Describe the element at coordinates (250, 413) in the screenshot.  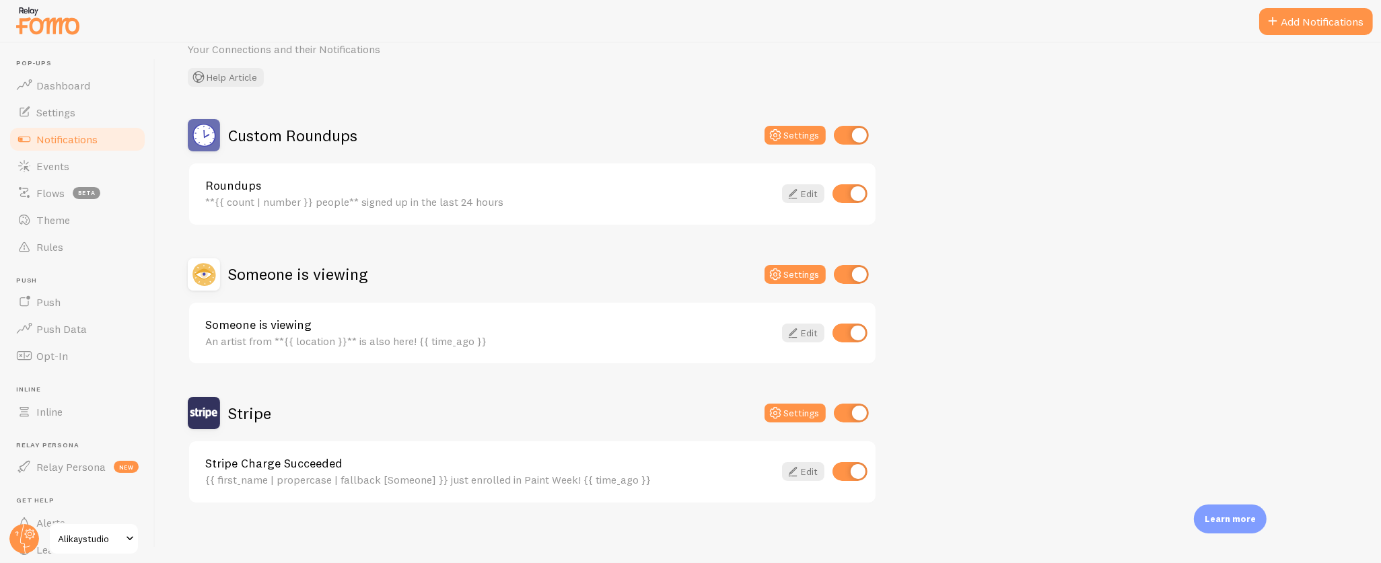
I see `h2: Stripe` at that location.